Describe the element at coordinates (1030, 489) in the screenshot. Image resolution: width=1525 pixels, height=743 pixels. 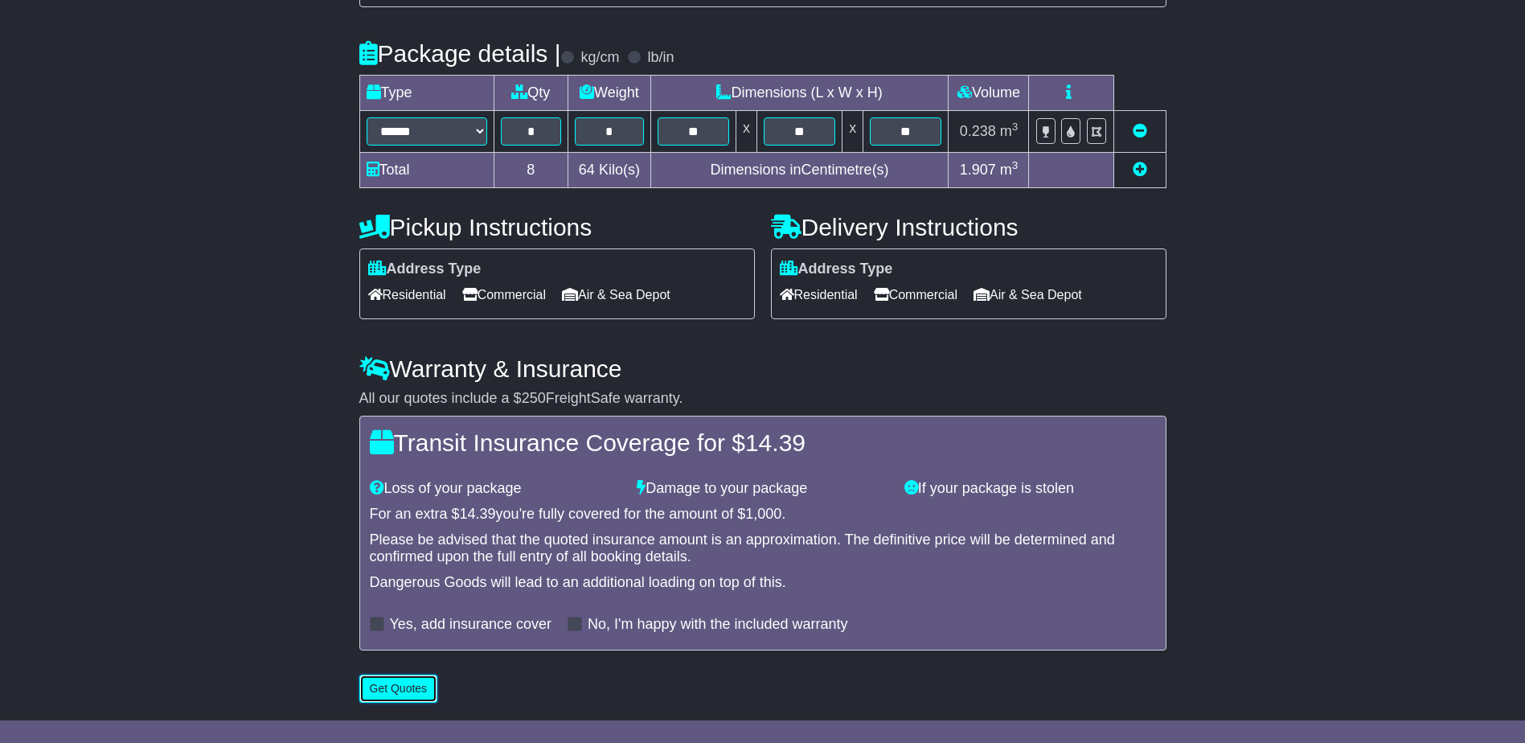
I see `div: If your package is stolen` at that location.